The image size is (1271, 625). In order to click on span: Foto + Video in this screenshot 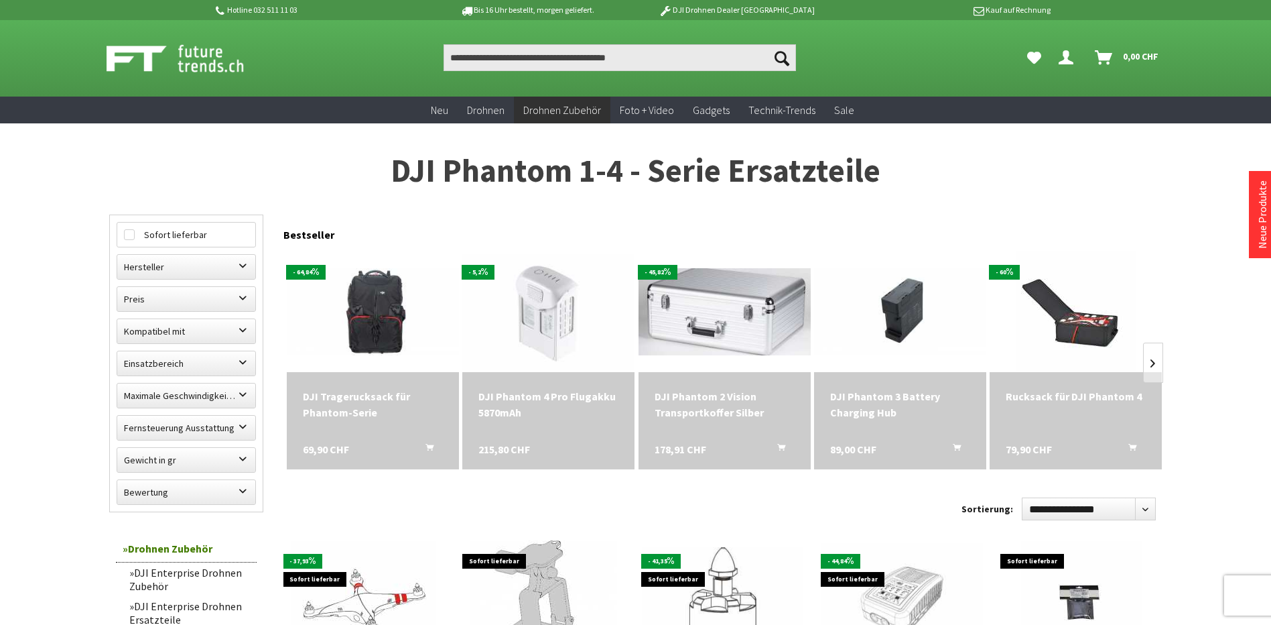, I will do `click(647, 110)`.